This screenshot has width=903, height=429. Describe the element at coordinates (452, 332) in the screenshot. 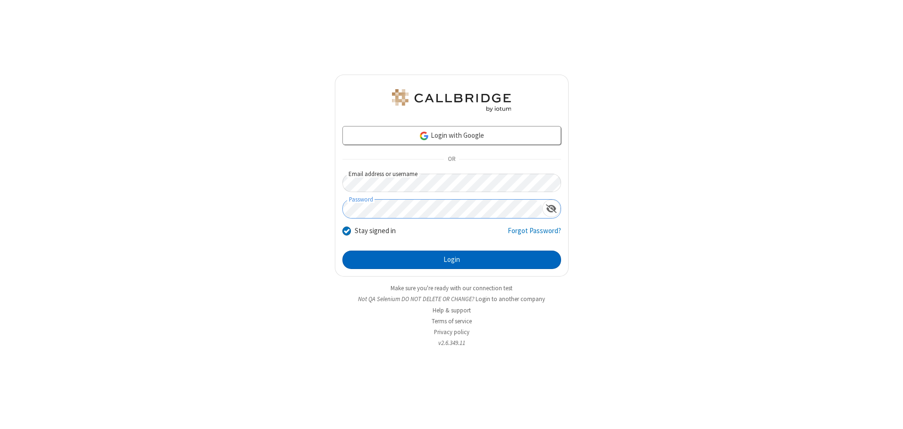

I see `a: Privacy policy` at that location.